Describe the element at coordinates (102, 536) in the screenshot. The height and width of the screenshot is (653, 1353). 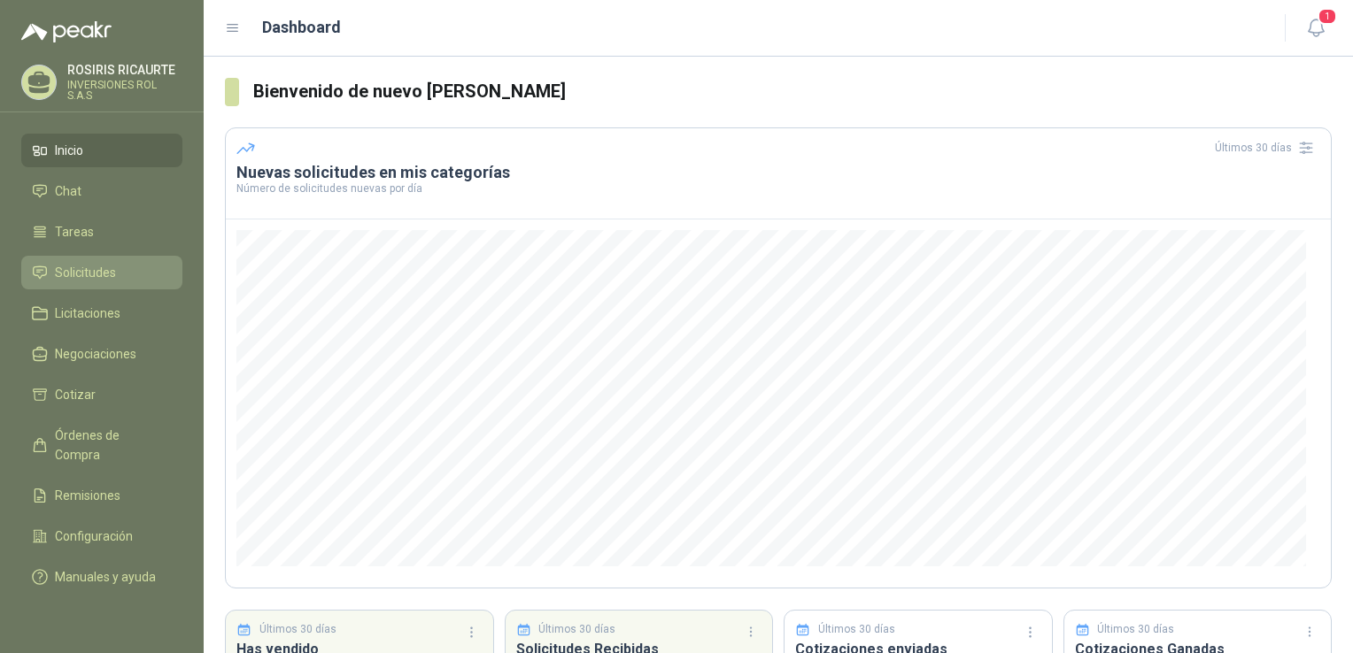
I see `a: Configuración` at that location.